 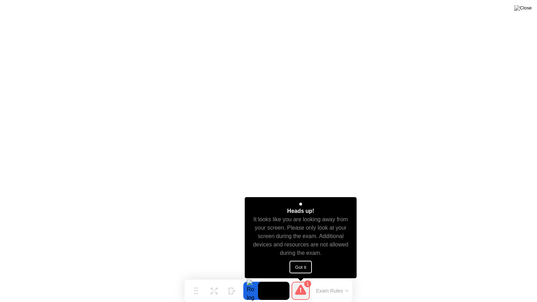 What do you see at coordinates (523, 8) in the screenshot?
I see `img: Close` at bounding box center [523, 8].